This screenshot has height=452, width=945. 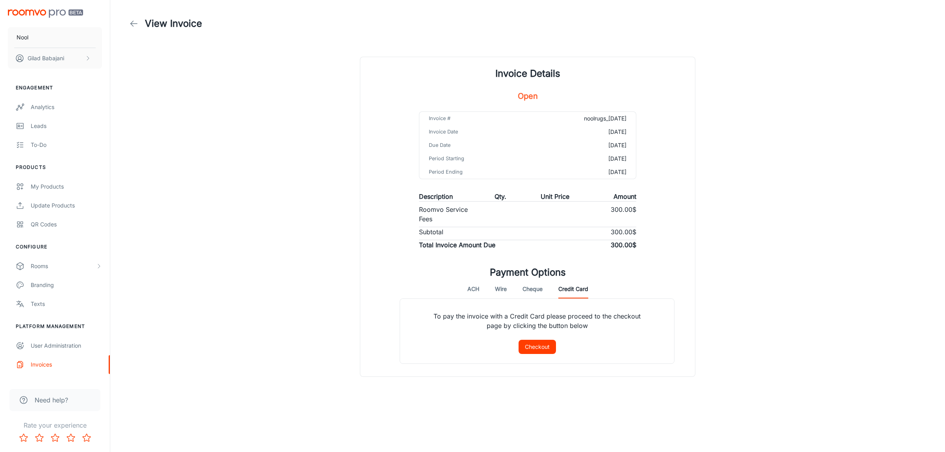 I want to click on div: Update Products, so click(x=66, y=205).